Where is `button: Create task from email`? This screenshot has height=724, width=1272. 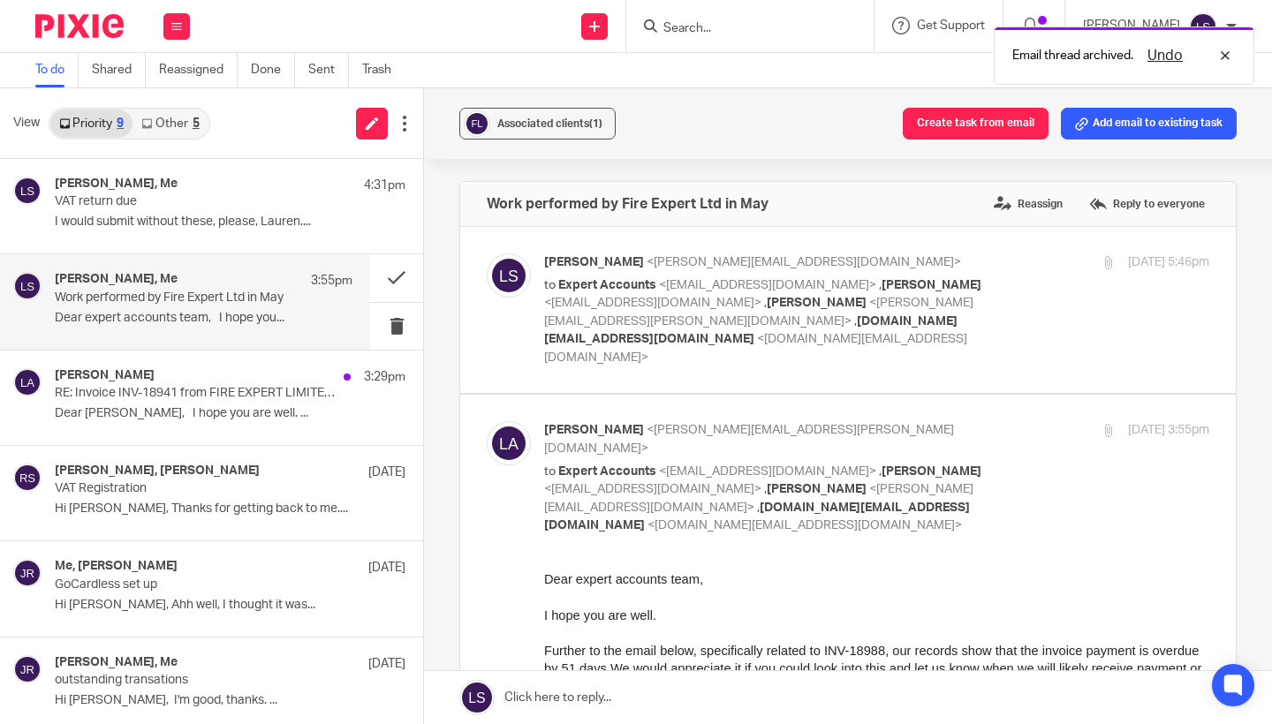
button: Create task from email is located at coordinates (975, 124).